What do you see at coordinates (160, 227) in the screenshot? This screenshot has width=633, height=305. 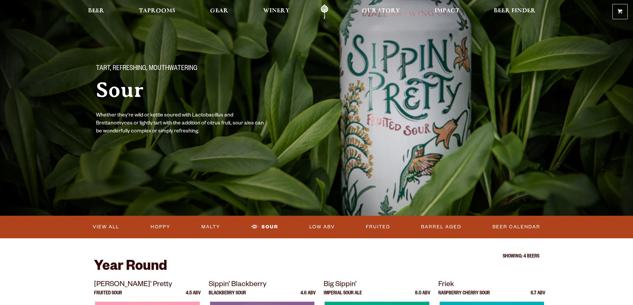 I see `a: Hoppy` at bounding box center [160, 227].